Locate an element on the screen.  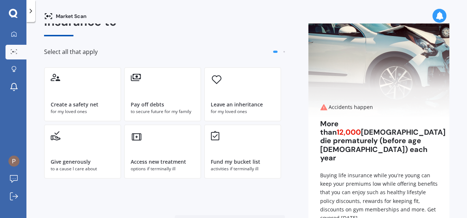
div: options if terminally ill is located at coordinates (163, 169).